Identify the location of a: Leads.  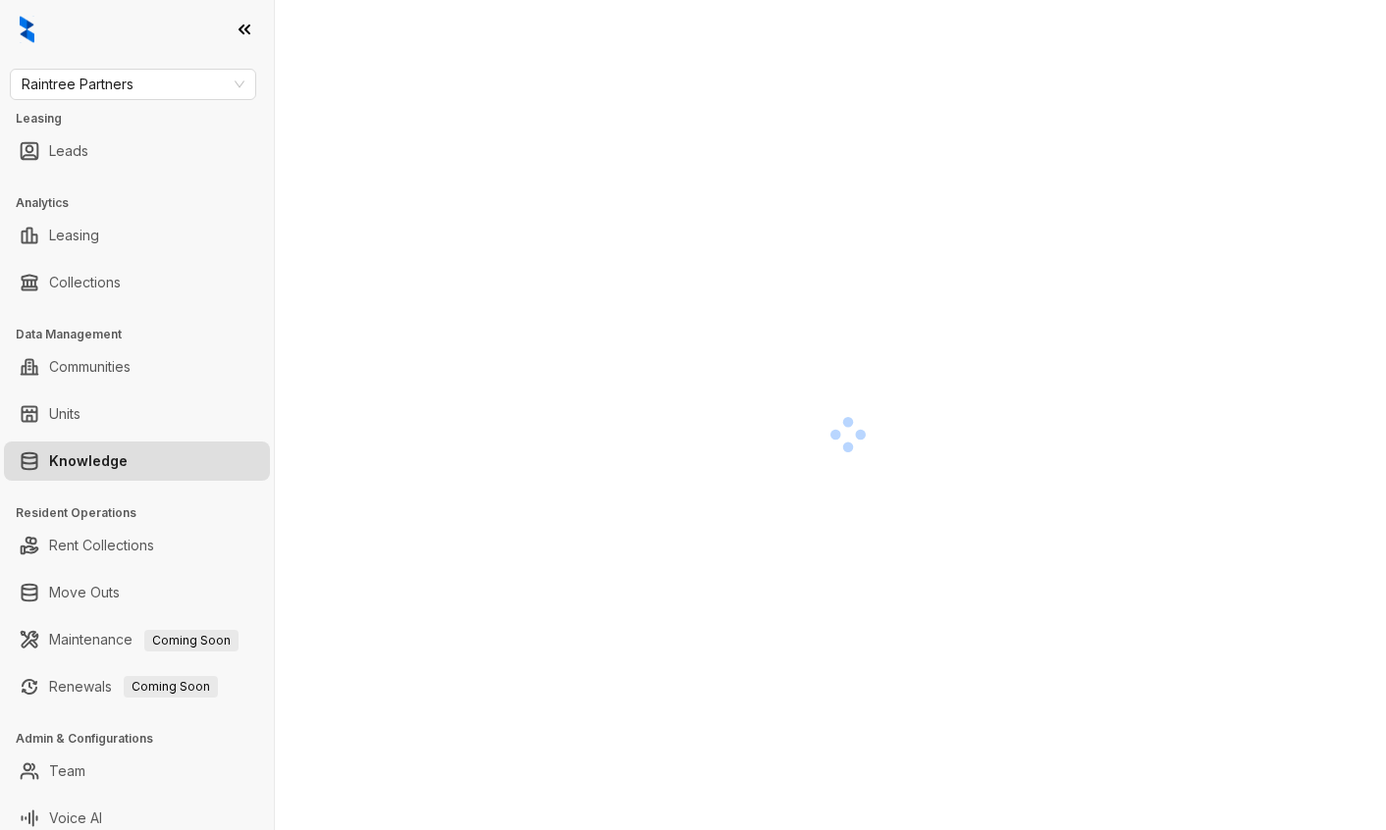
(69, 151).